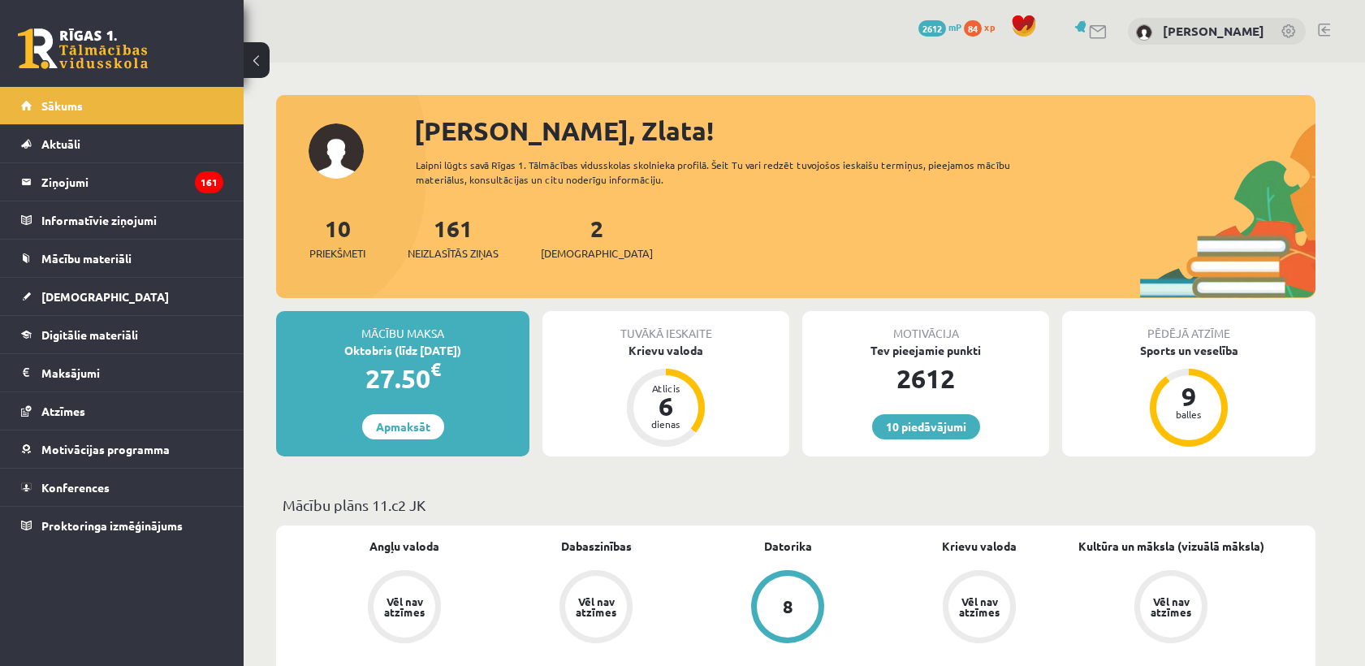  What do you see at coordinates (122, 373) in the screenshot?
I see `a: Maksājumi` at bounding box center [122, 373].